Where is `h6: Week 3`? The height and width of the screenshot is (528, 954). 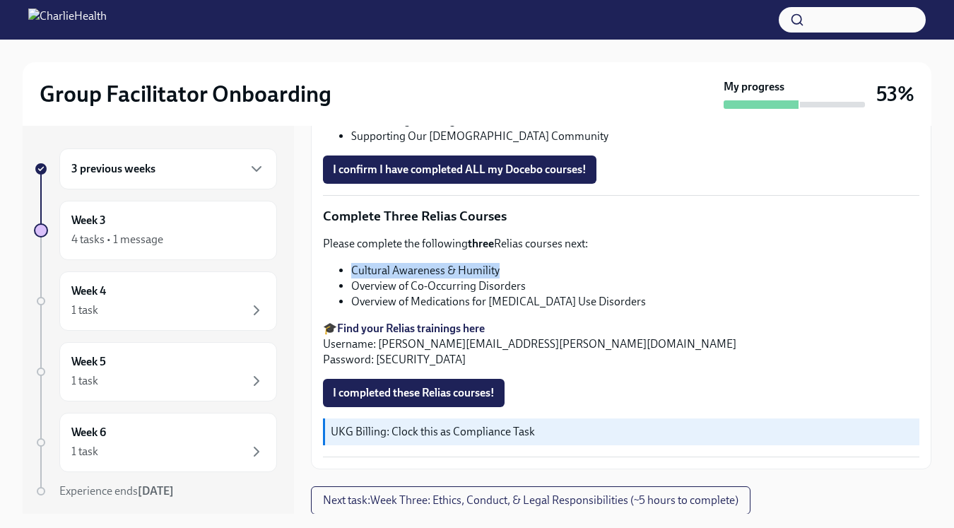
h6: Week 3 is located at coordinates (88, 220).